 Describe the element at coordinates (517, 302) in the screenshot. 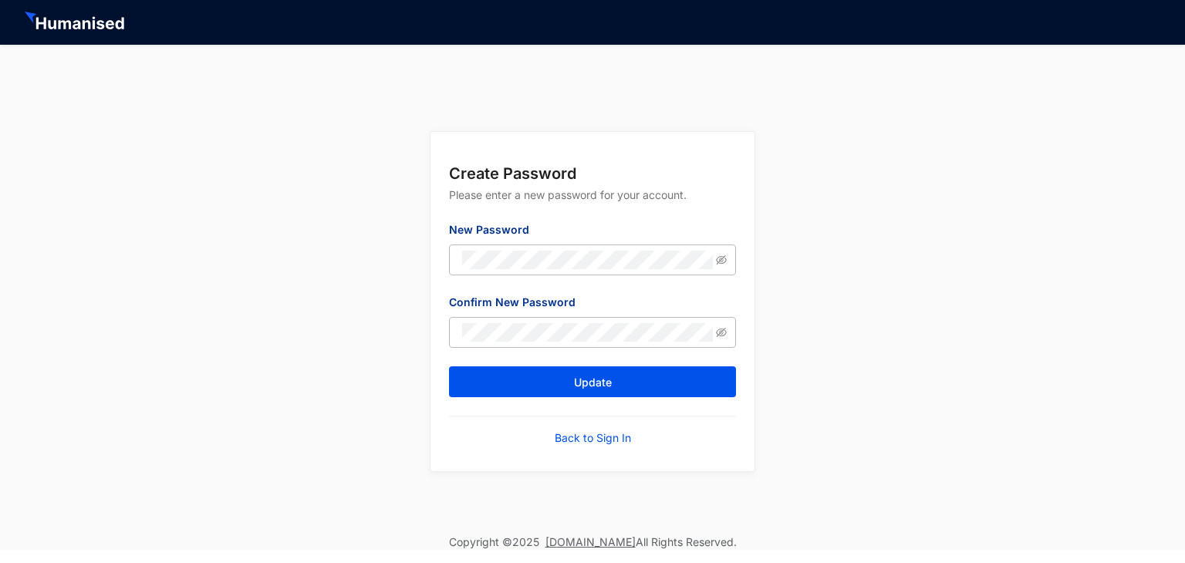

I see `label: Confirm New Password` at that location.